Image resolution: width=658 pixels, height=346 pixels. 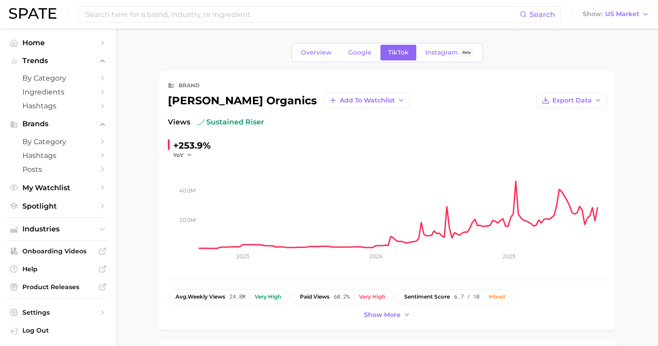 What do you see at coordinates (449, 52) in the screenshot?
I see `a: InstagramBeta` at bounding box center [449, 52].